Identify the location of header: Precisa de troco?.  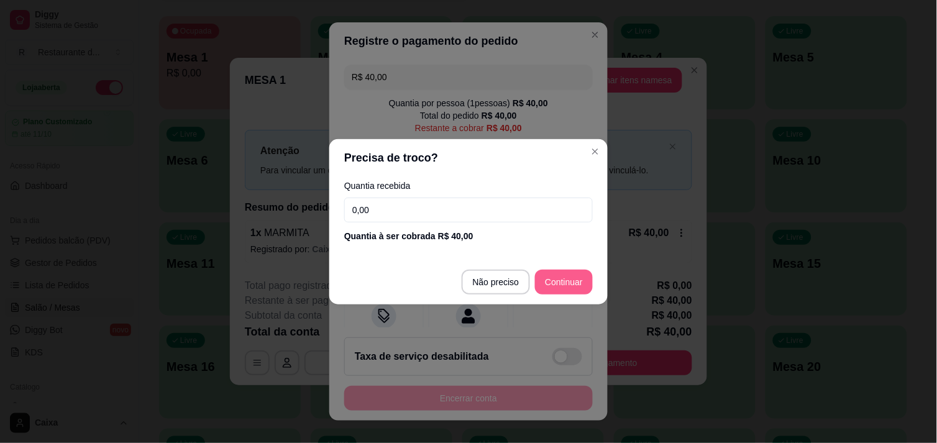
(468, 158).